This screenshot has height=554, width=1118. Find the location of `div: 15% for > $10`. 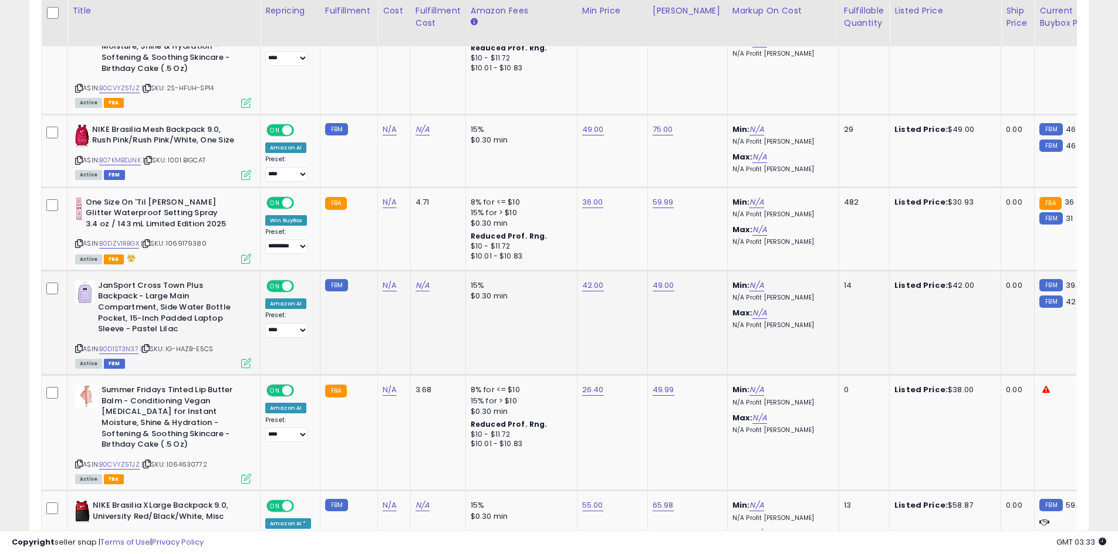

div: 15% for > $10 is located at coordinates (519, 213).